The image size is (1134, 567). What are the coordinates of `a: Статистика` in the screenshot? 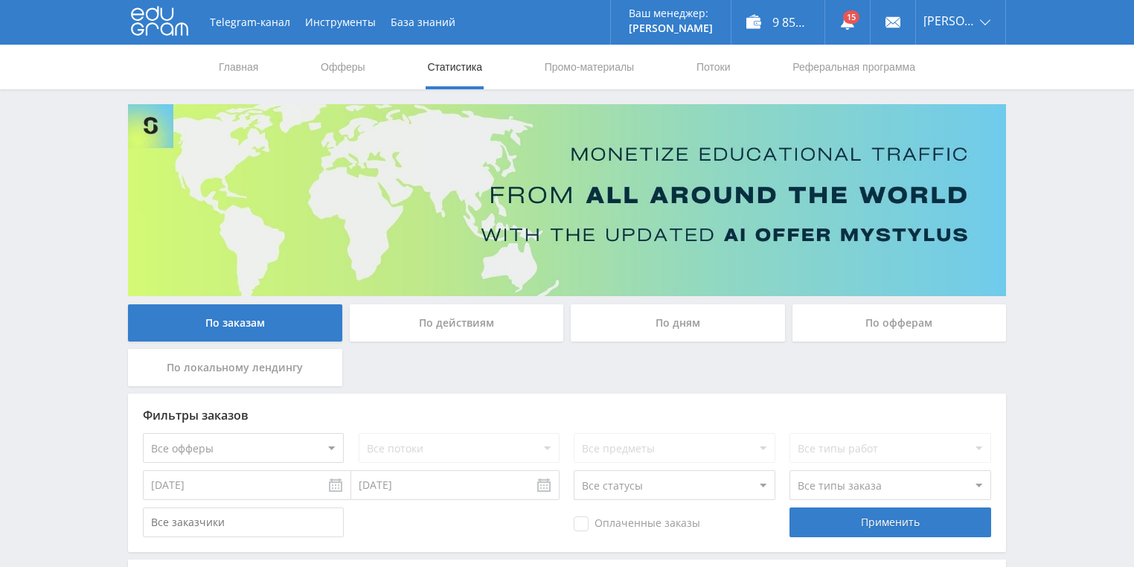 It's located at (455, 67).